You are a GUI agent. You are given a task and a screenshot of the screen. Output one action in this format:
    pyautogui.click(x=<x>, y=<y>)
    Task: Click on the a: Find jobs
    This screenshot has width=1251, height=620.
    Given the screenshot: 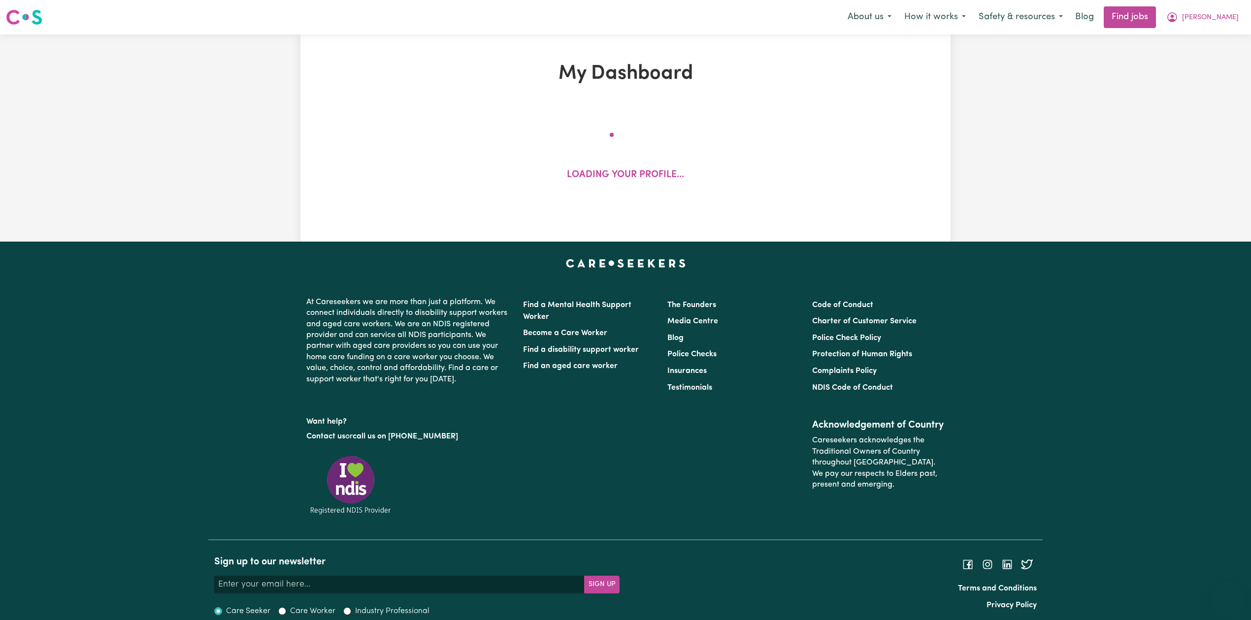 What is the action you would take?
    pyautogui.click(x=1129, y=17)
    